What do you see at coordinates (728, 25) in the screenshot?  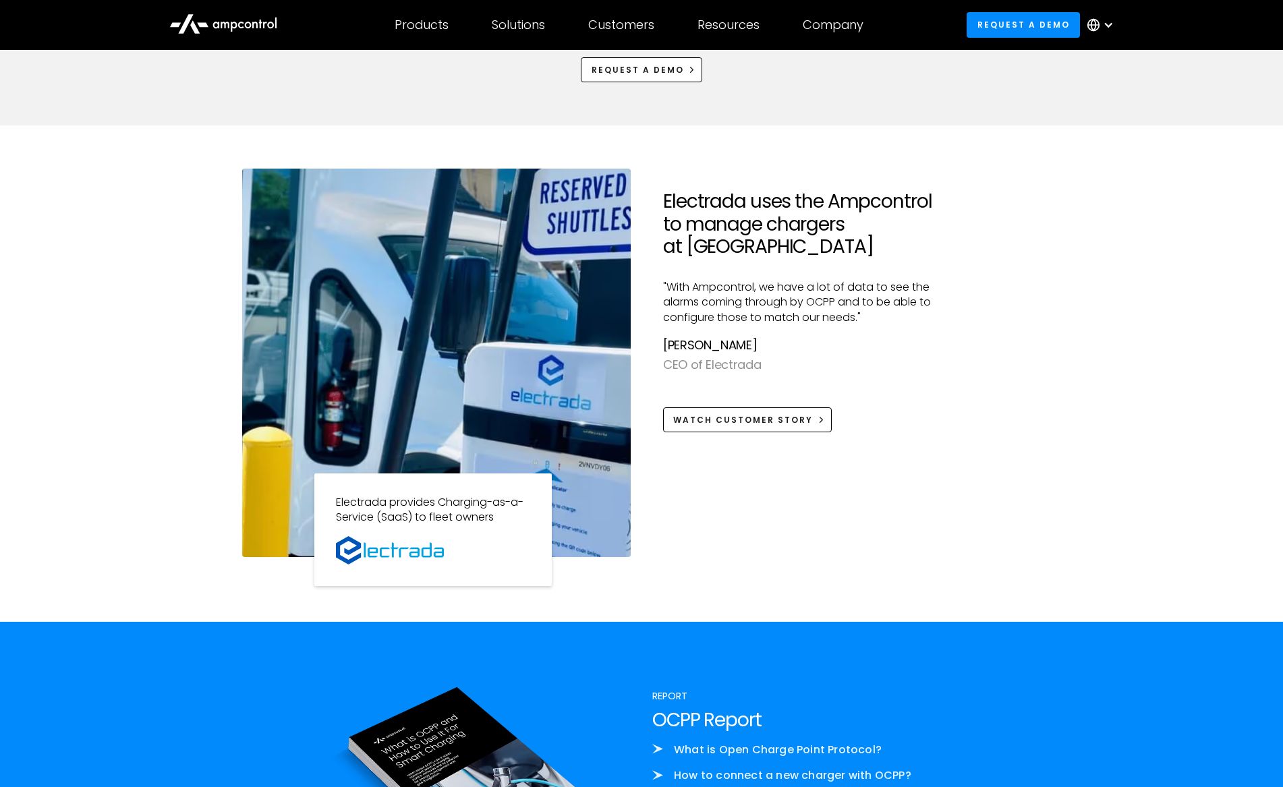 I see `div: Resources` at bounding box center [728, 25].